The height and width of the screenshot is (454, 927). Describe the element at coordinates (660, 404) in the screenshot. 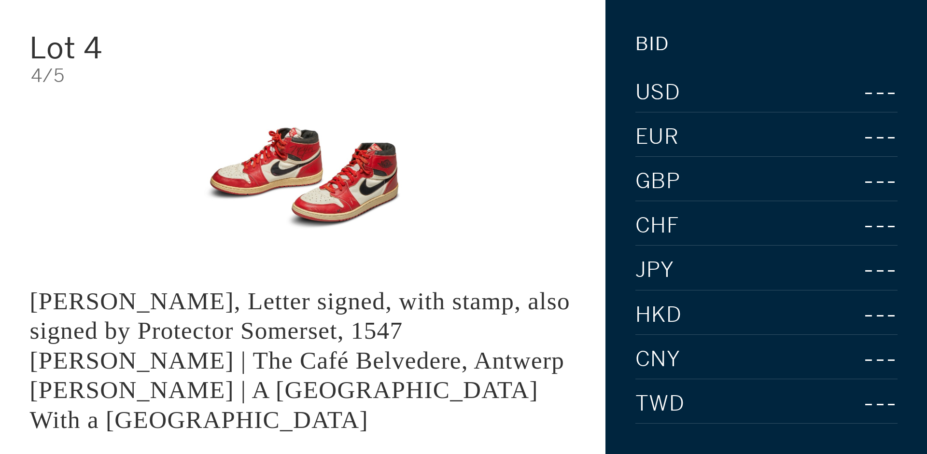

I see `span: TWD` at that location.